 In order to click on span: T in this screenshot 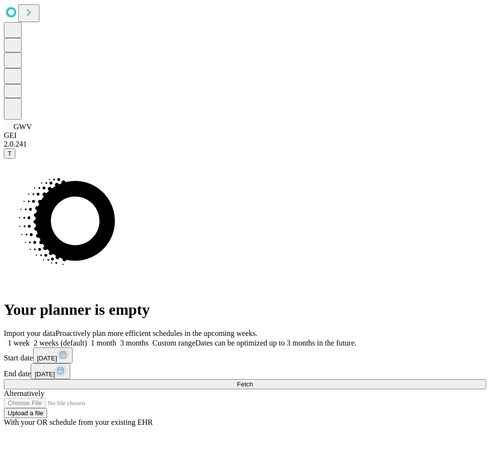, I will do `click(10, 153)`.